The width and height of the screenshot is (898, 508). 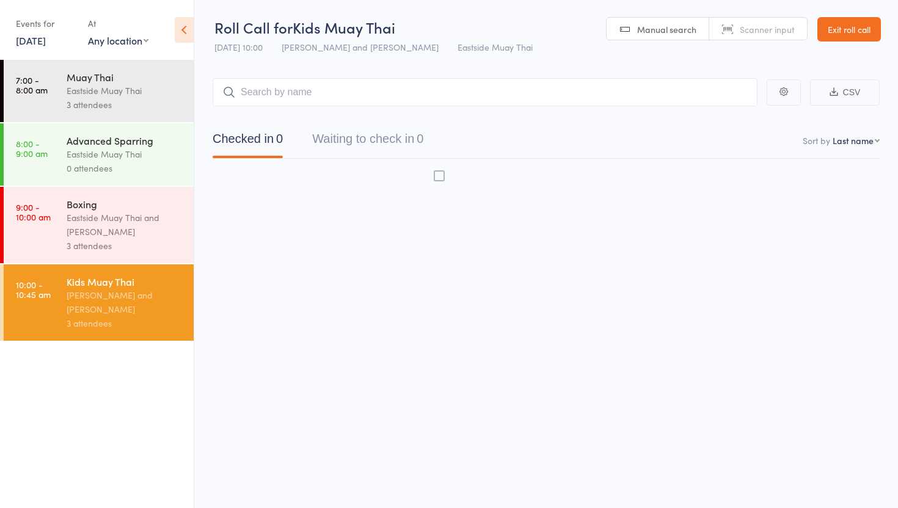 What do you see at coordinates (33, 289) in the screenshot?
I see `time: 10:00 - 10:45 am` at bounding box center [33, 289].